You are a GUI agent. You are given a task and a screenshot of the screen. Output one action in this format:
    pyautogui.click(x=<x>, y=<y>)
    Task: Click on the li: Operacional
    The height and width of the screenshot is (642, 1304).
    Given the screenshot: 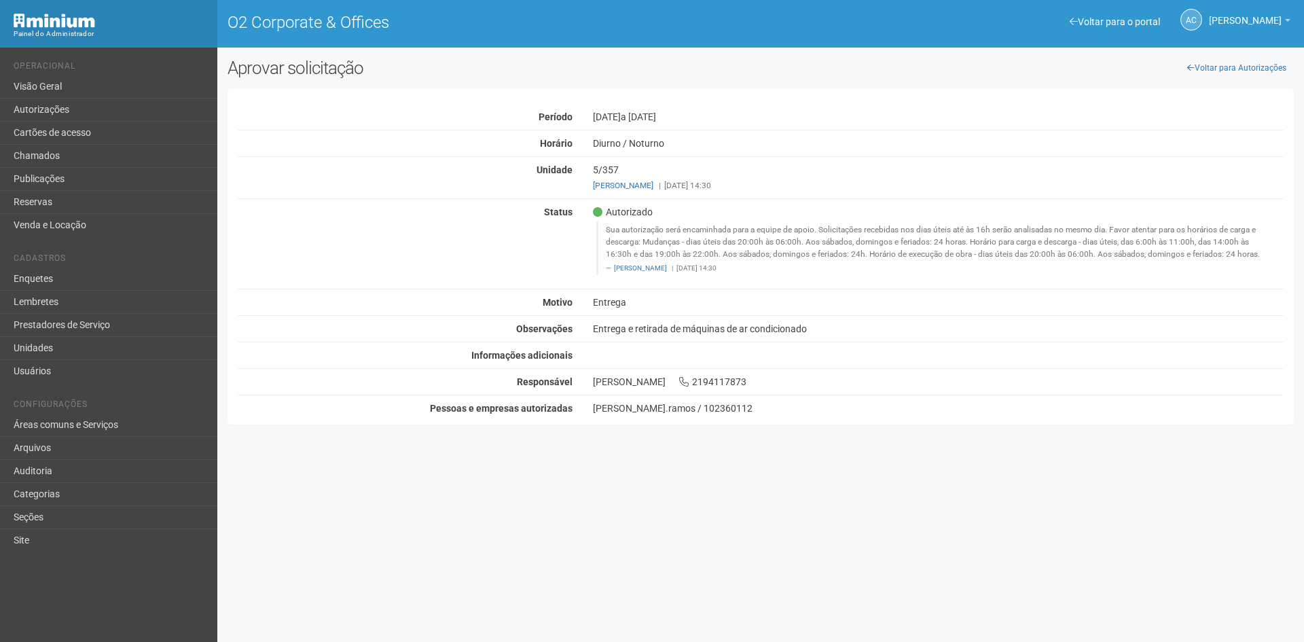 What is the action you would take?
    pyautogui.click(x=110, y=68)
    